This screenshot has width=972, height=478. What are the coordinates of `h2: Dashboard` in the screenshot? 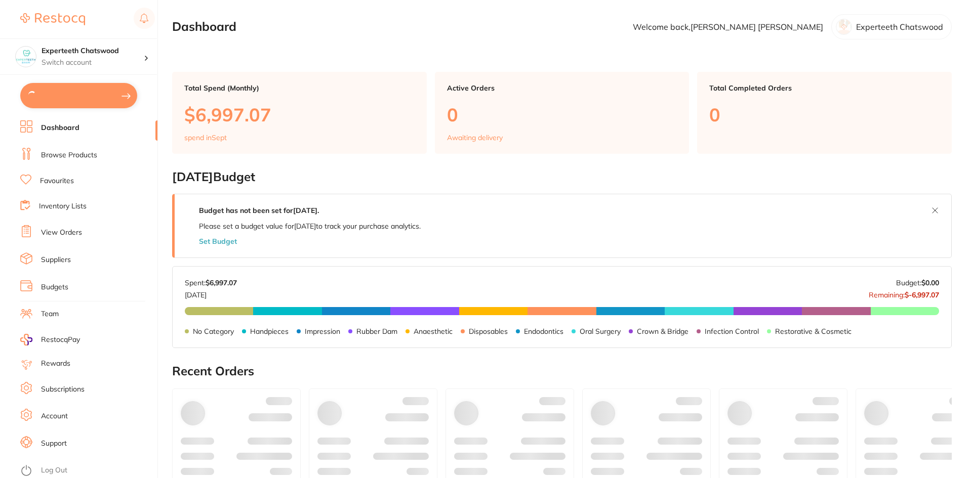 It's located at (204, 27).